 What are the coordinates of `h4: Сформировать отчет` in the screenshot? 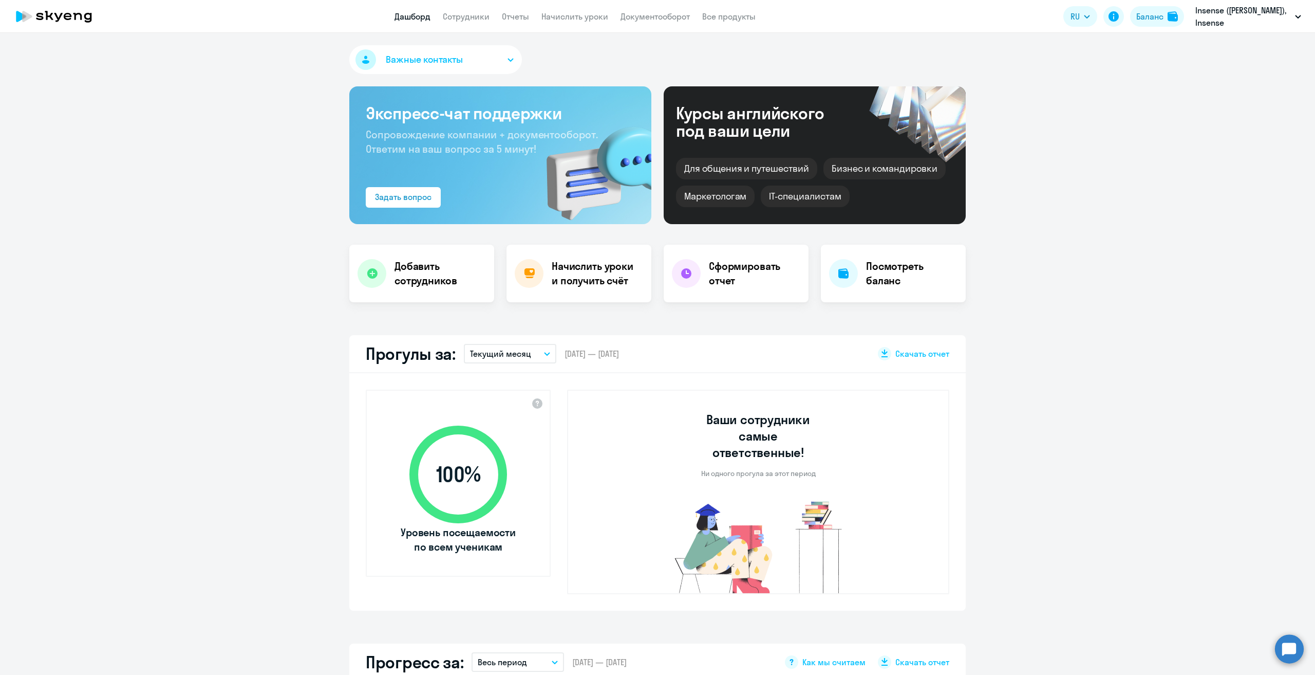 It's located at (755, 273).